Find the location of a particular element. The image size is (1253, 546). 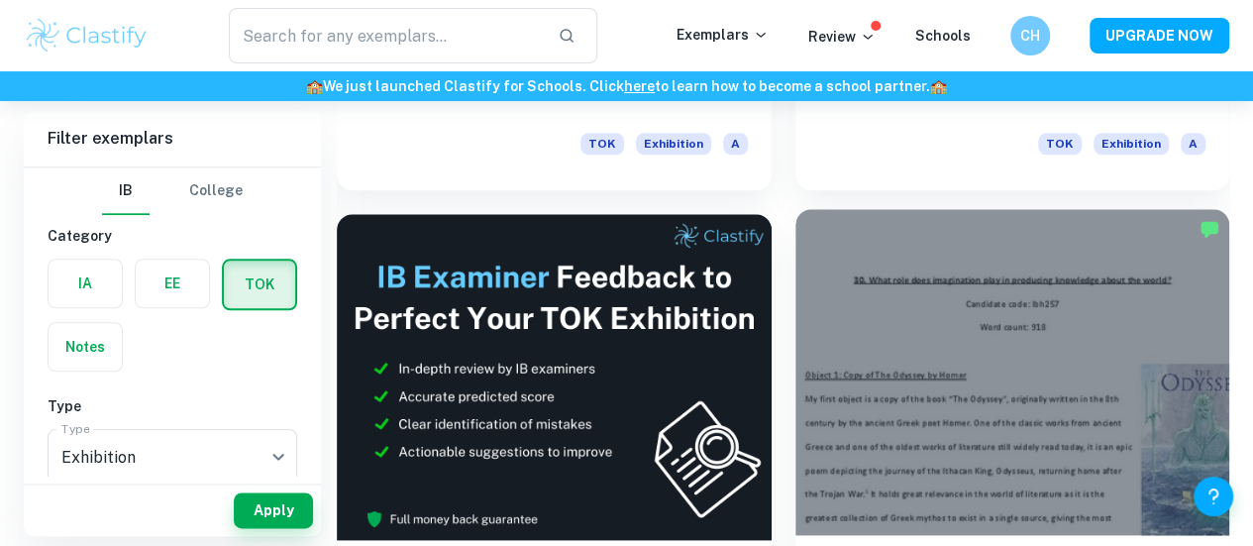

button: Apply is located at coordinates (273, 510).